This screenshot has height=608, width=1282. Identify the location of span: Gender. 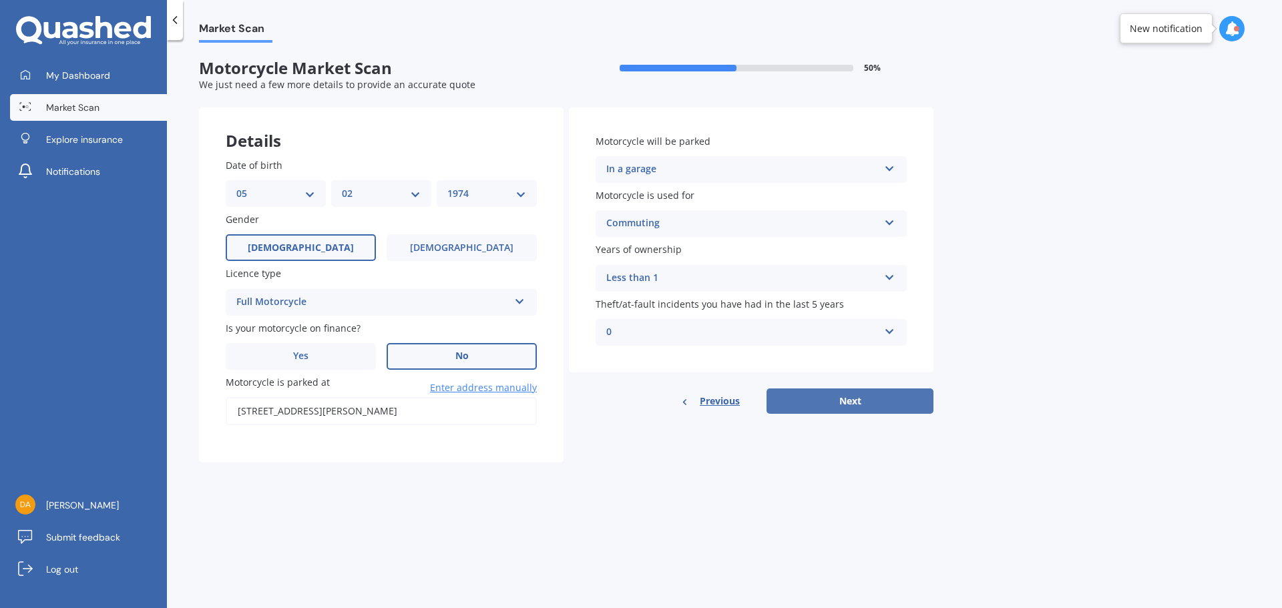
(242, 219).